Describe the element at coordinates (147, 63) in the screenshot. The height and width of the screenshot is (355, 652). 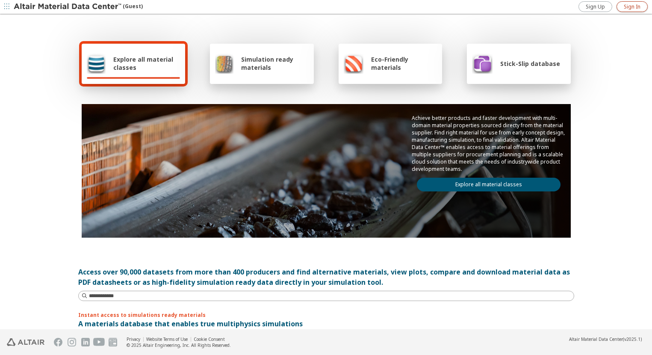
I see `span: Explore all material classes` at that location.